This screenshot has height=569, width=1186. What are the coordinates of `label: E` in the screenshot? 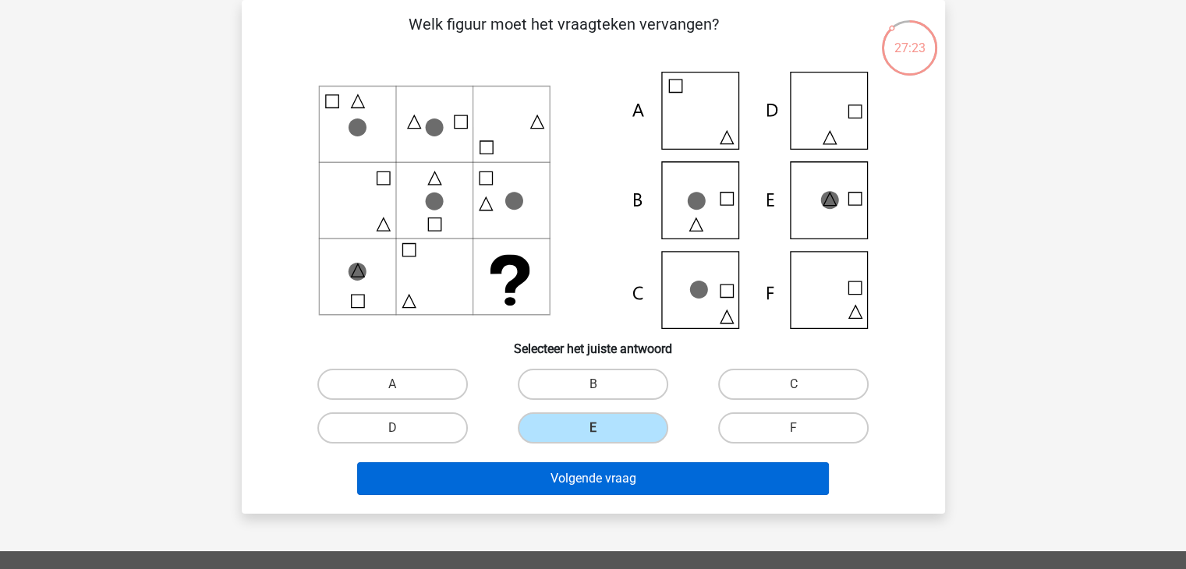 It's located at (593, 428).